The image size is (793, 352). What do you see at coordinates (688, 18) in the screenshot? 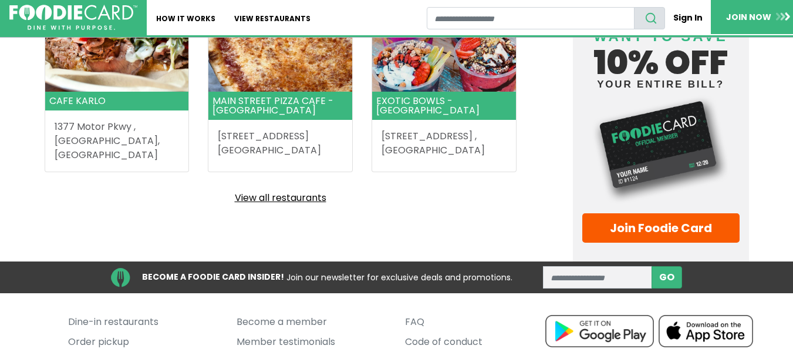
I see `a: Sign In` at bounding box center [688, 18].